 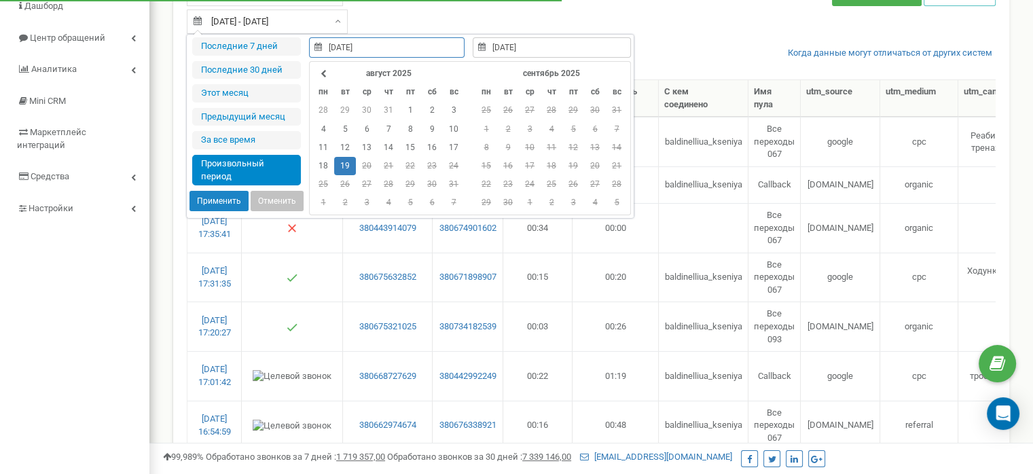 I want to click on th: С кем соединено, so click(x=703, y=98).